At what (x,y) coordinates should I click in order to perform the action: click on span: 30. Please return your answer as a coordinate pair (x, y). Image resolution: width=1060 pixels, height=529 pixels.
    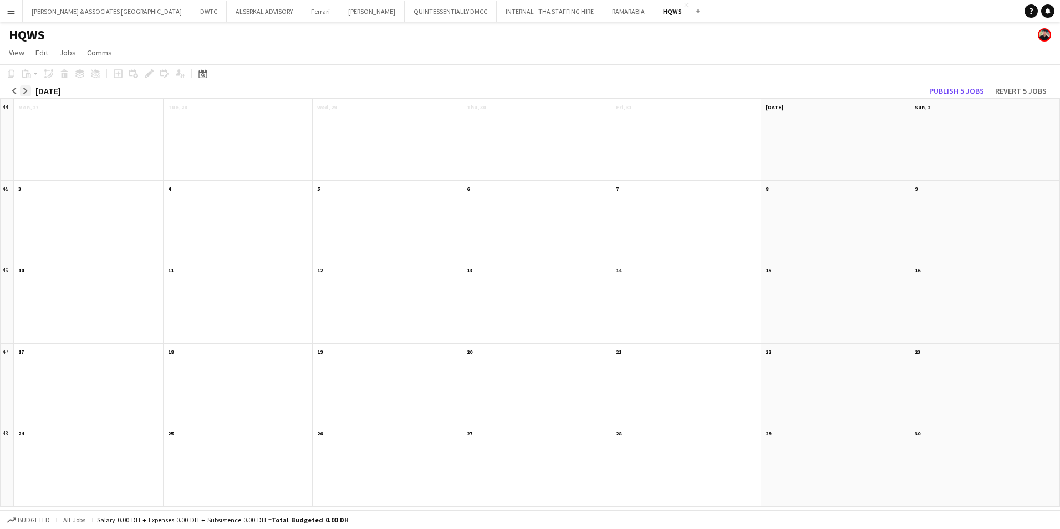
    Looking at the image, I should click on (917, 433).